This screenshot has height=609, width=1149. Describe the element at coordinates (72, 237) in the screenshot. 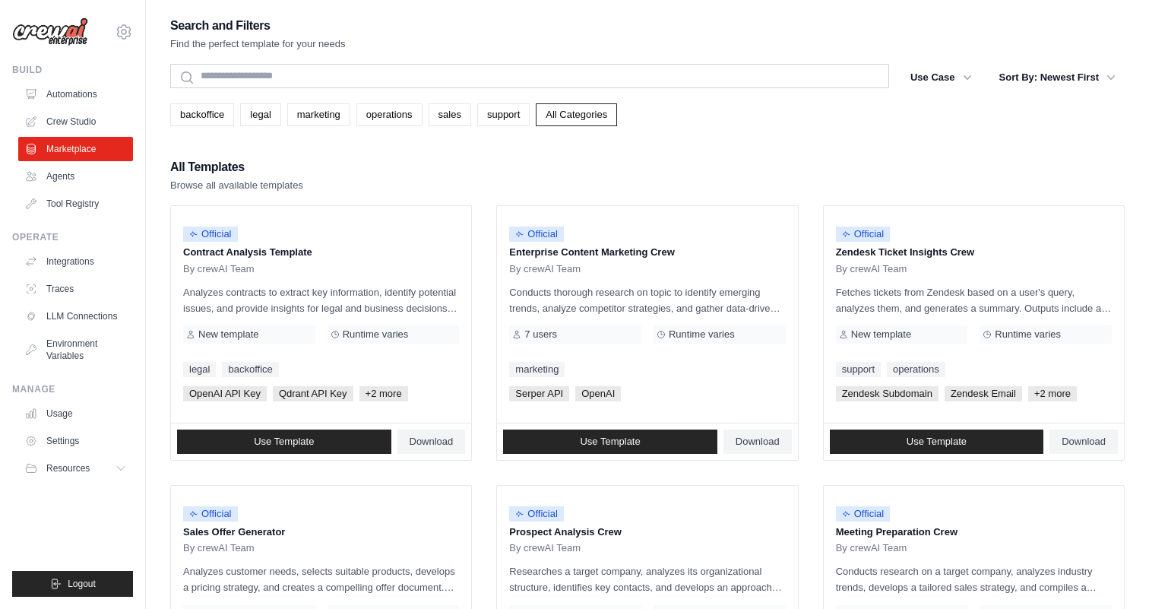

I see `div: Operate` at that location.